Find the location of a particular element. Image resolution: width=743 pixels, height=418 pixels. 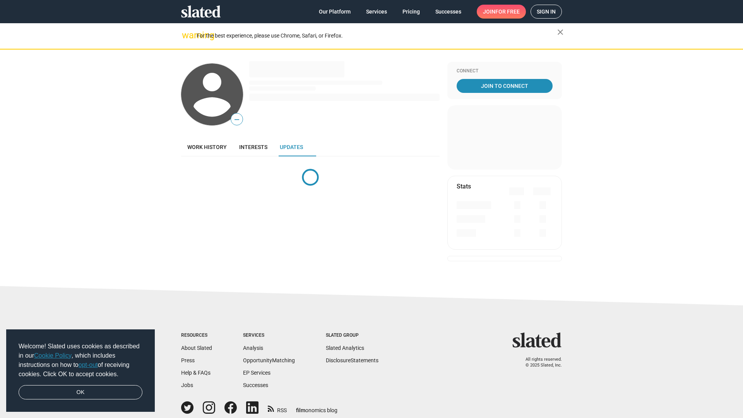

a: DisclosureStatements is located at coordinates (352, 360).